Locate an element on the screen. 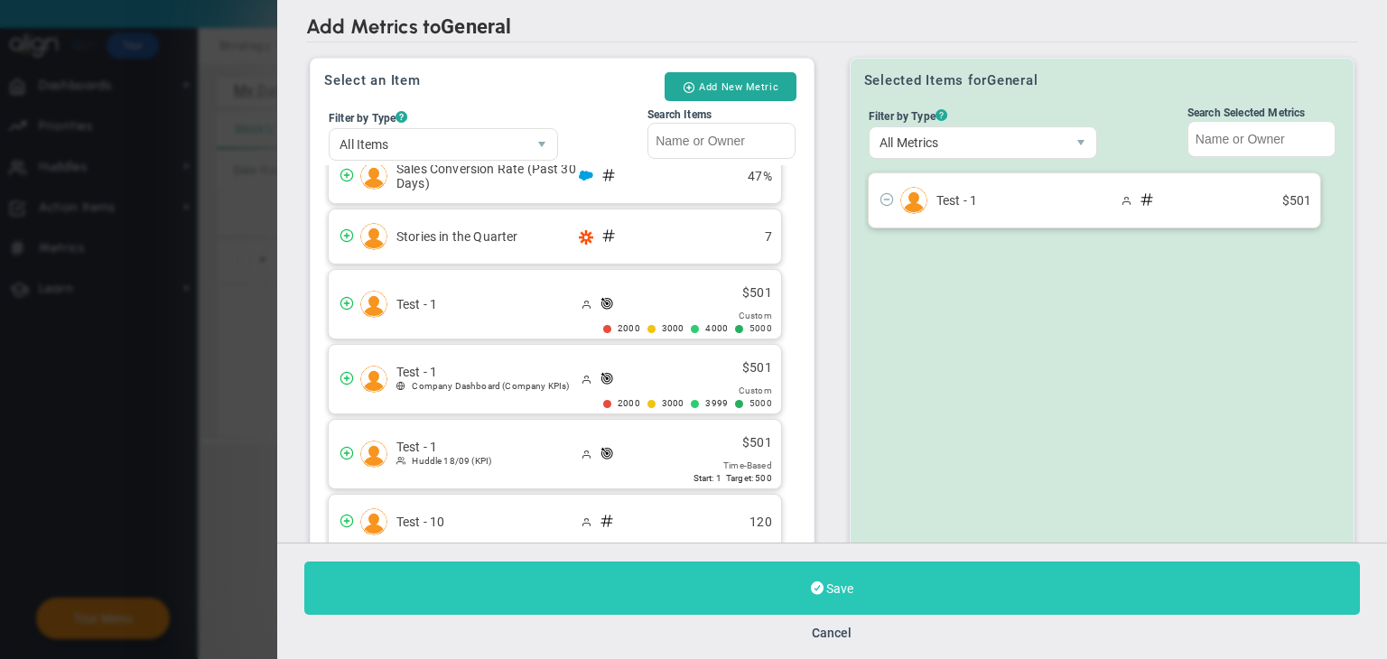  span: Zapier Enabled is located at coordinates (586, 237).